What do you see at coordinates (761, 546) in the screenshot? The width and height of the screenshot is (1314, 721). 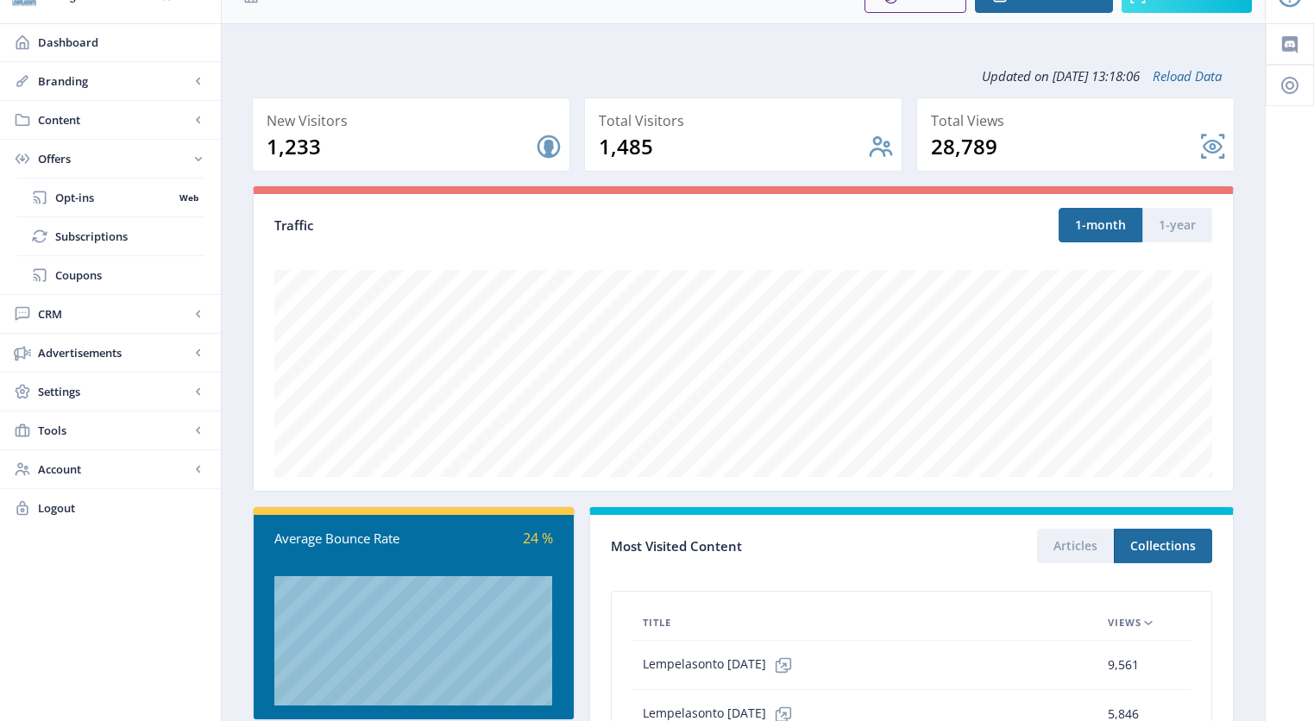 I see `div: Most Visited Content` at bounding box center [761, 546].